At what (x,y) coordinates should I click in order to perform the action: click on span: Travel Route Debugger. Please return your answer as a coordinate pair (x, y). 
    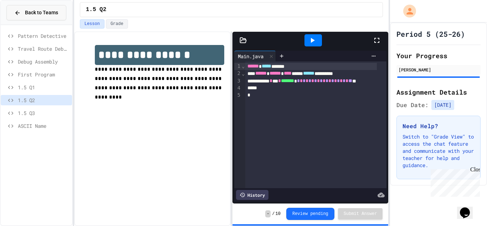
    Looking at the image, I should click on (43, 48).